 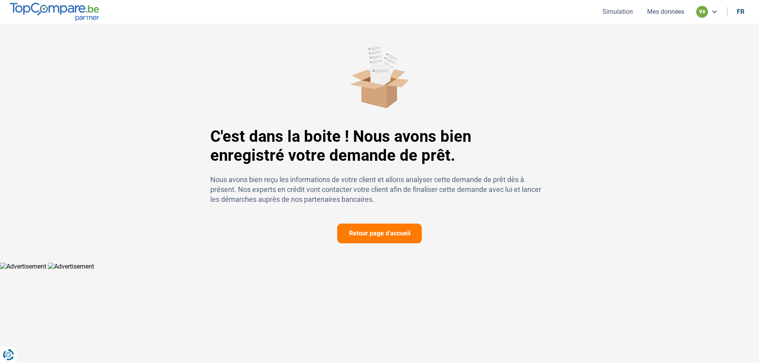 I want to click on div: ve, so click(x=702, y=12).